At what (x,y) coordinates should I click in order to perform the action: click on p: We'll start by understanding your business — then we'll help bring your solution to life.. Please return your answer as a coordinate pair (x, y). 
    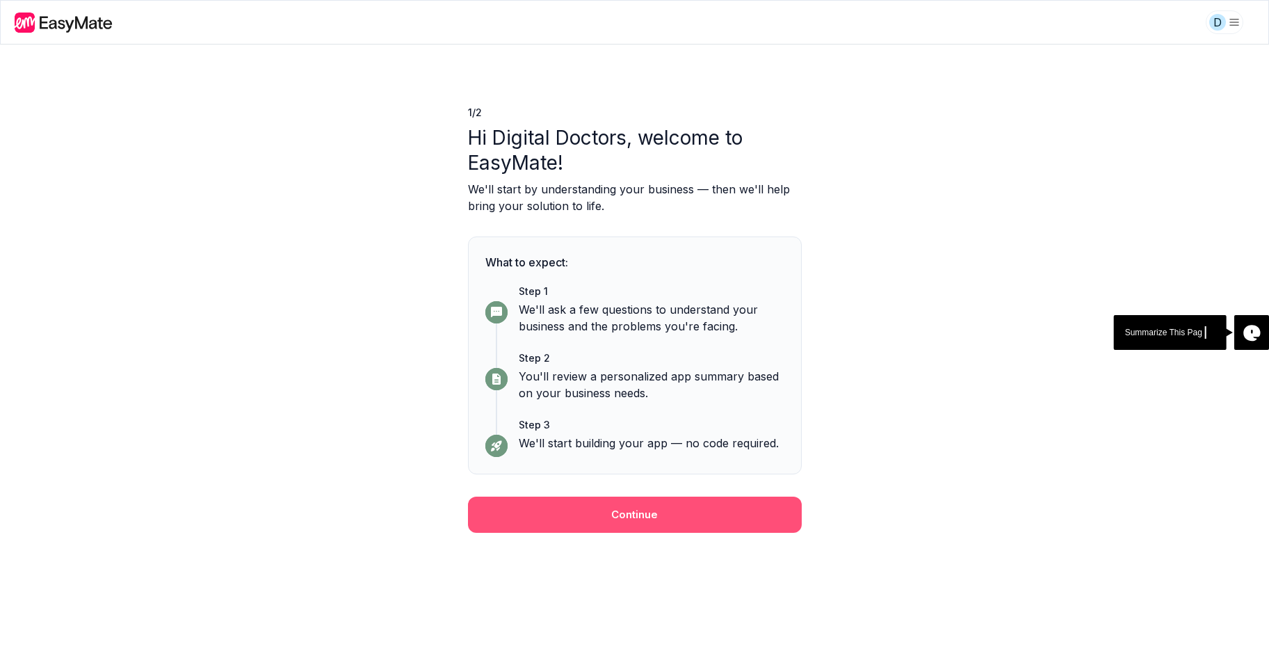
    Looking at the image, I should click on (635, 197).